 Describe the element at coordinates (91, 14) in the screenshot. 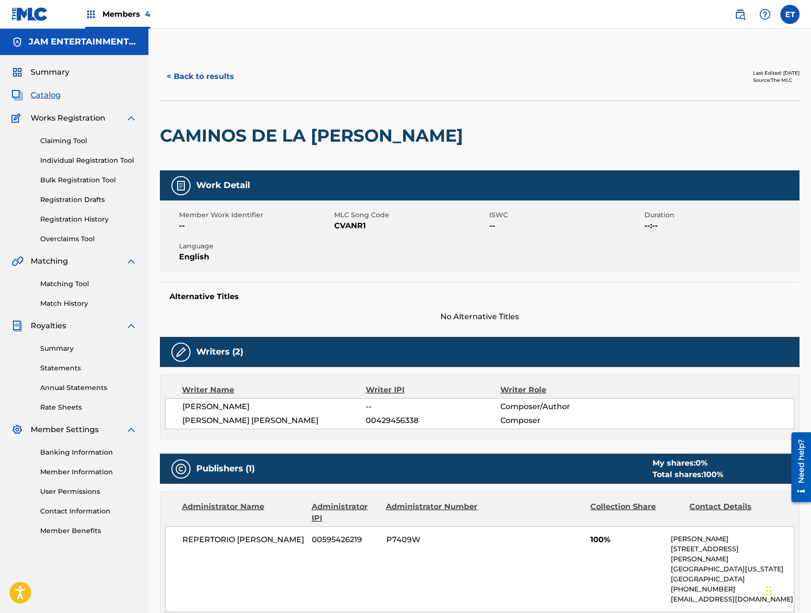

I see `img: Top Rightsholders` at that location.